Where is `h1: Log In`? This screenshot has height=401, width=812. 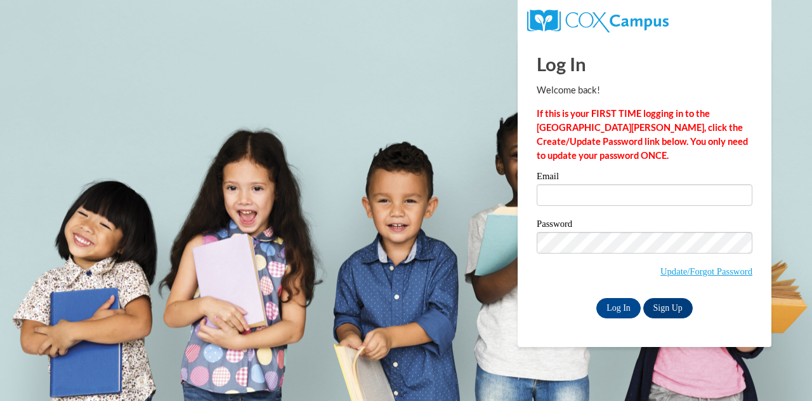 h1: Log In is located at coordinates (645, 63).